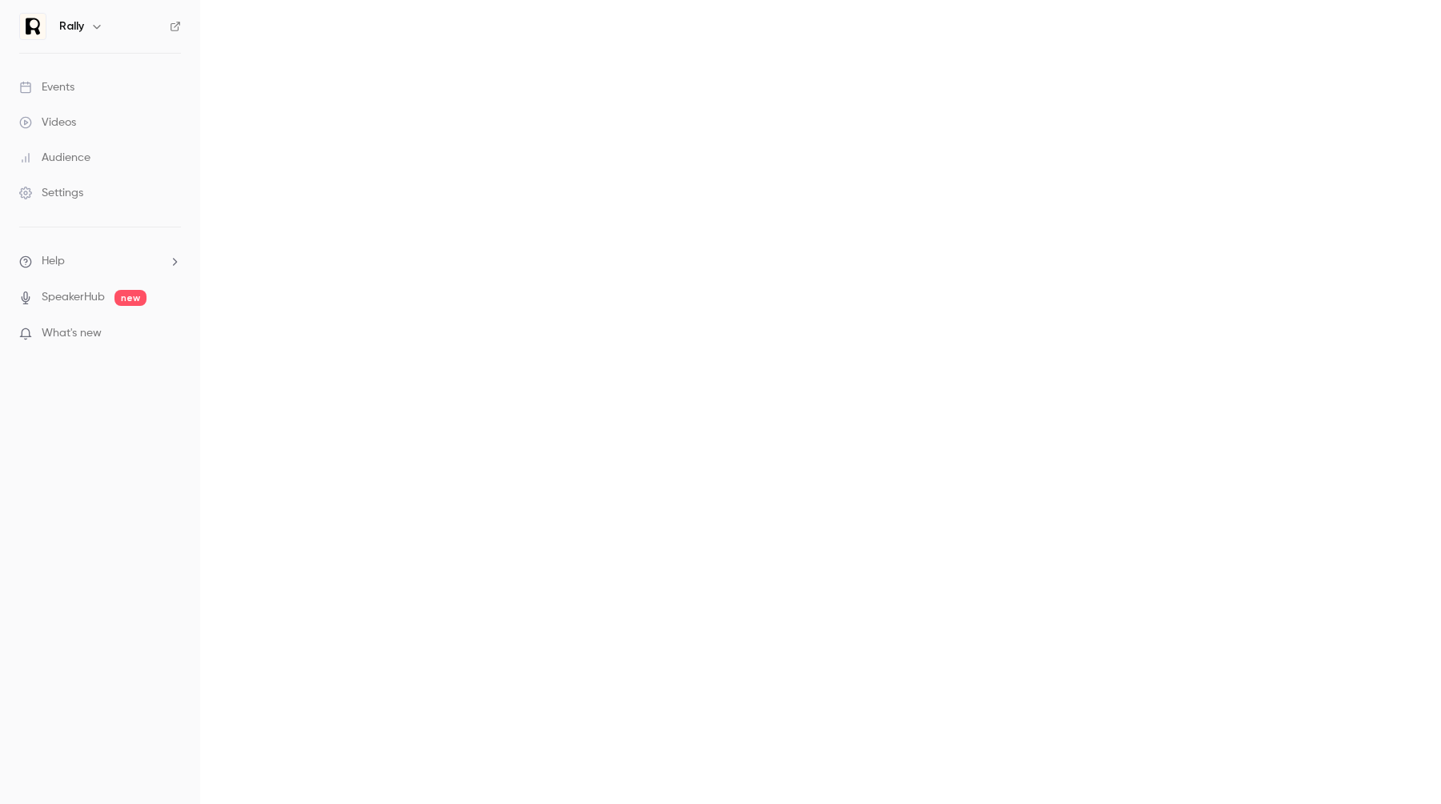 The width and height of the screenshot is (1441, 804). Describe the element at coordinates (51, 193) in the screenshot. I see `div: Settings` at that location.